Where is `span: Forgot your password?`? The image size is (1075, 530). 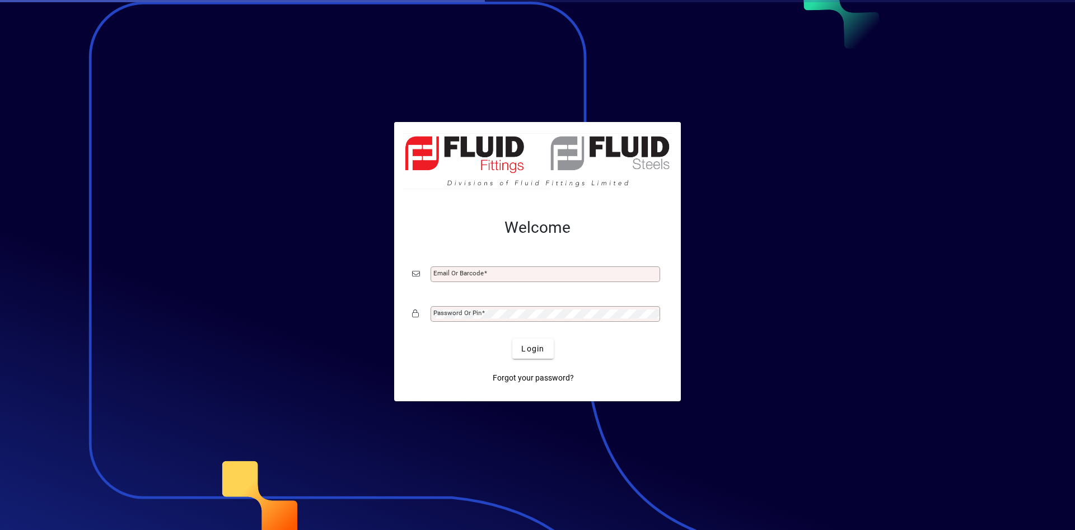 span: Forgot your password? is located at coordinates (533, 378).